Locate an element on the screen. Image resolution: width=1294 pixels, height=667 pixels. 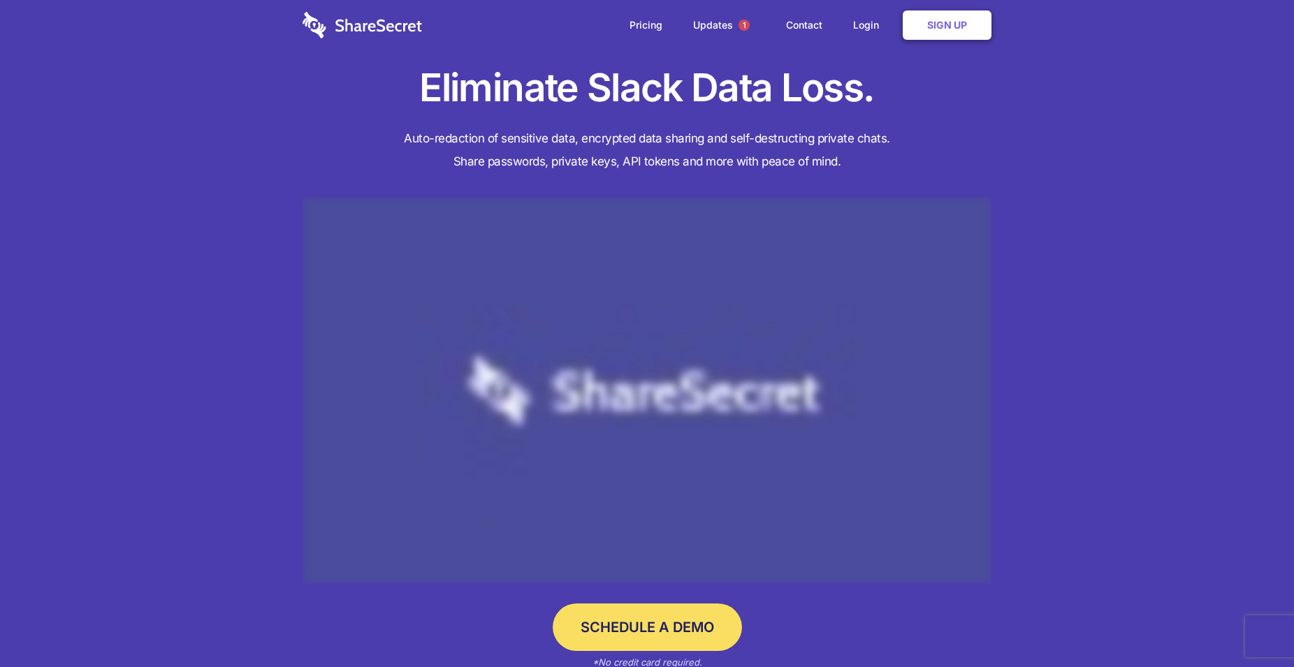
h1: Eliminate Slack Data Loss. is located at coordinates (647, 88).